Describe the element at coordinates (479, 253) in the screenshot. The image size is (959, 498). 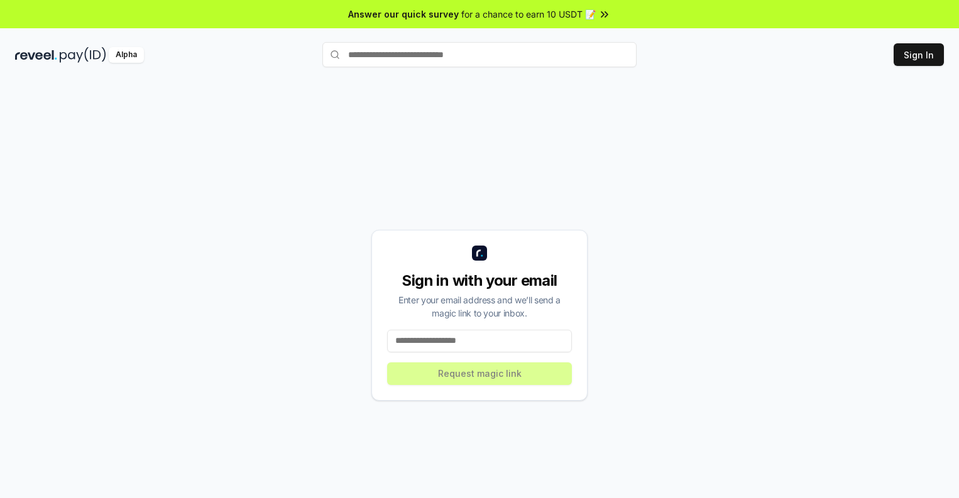
I see `img: logo_small` at that location.